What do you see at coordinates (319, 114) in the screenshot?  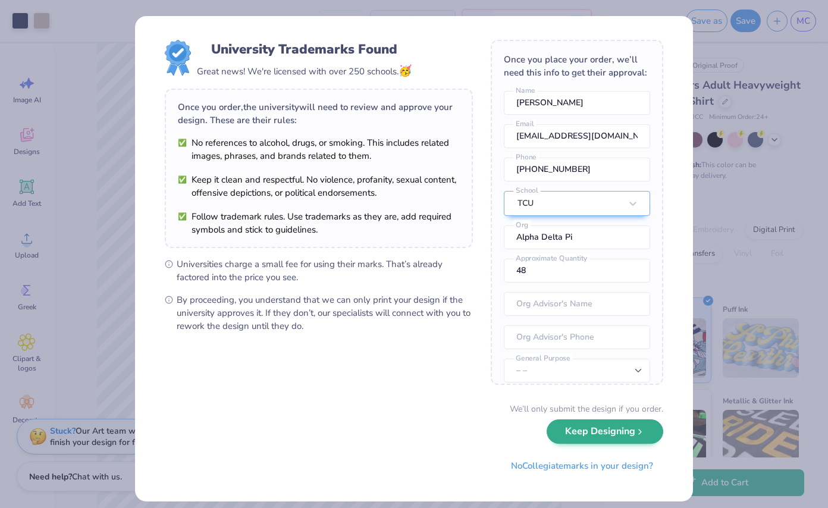 I see `div: Once you order, the university will need to review and approve your design. These are their rules:` at bounding box center [319, 114].